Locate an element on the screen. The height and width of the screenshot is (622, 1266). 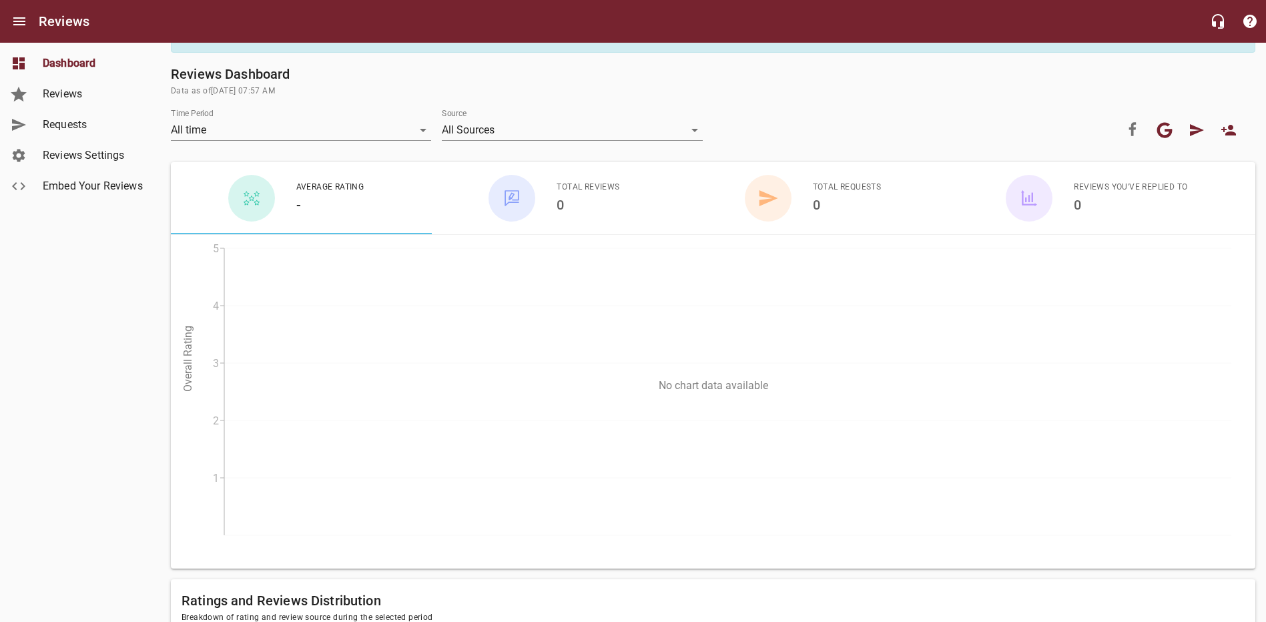
span: Reviews is located at coordinates (93, 94).